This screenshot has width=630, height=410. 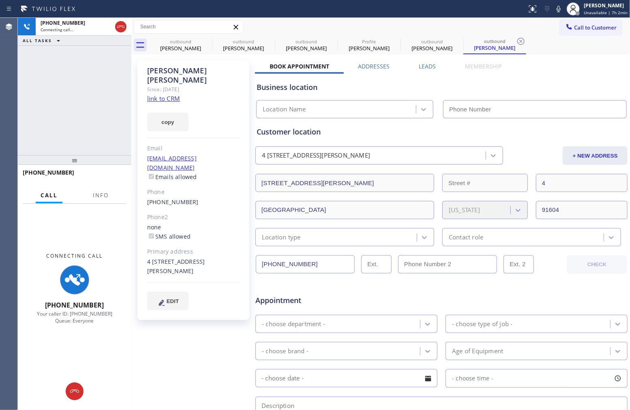 I want to click on div: Email, so click(x=193, y=148).